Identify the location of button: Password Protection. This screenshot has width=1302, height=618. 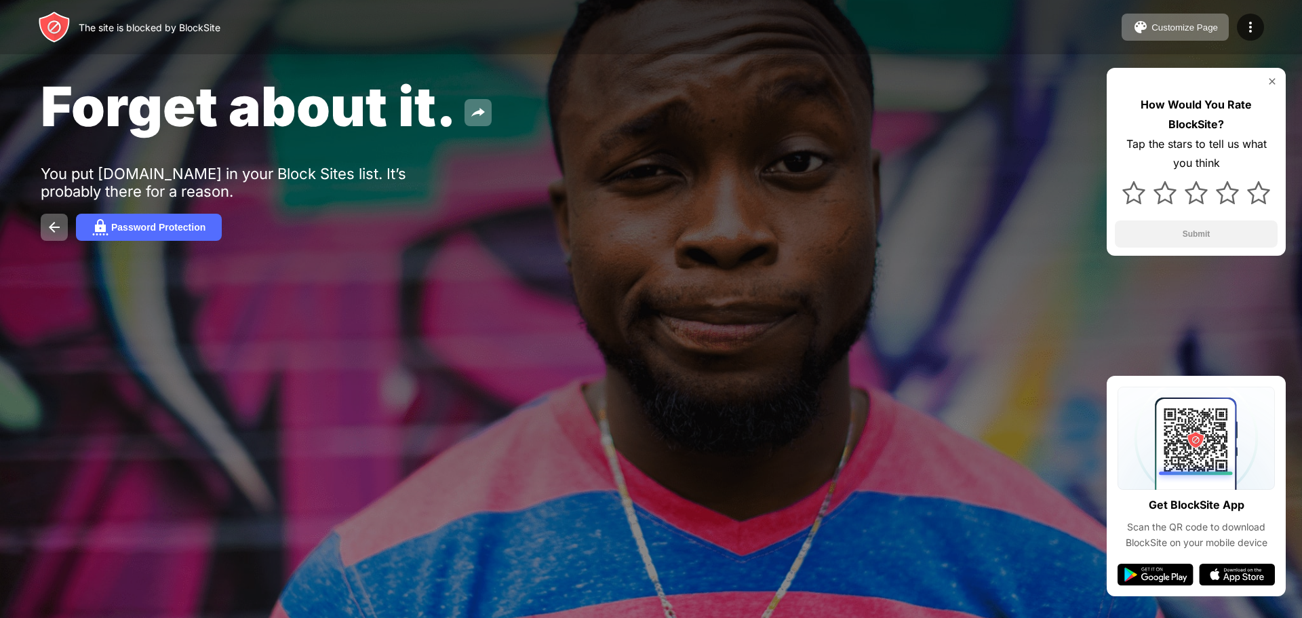
(149, 227).